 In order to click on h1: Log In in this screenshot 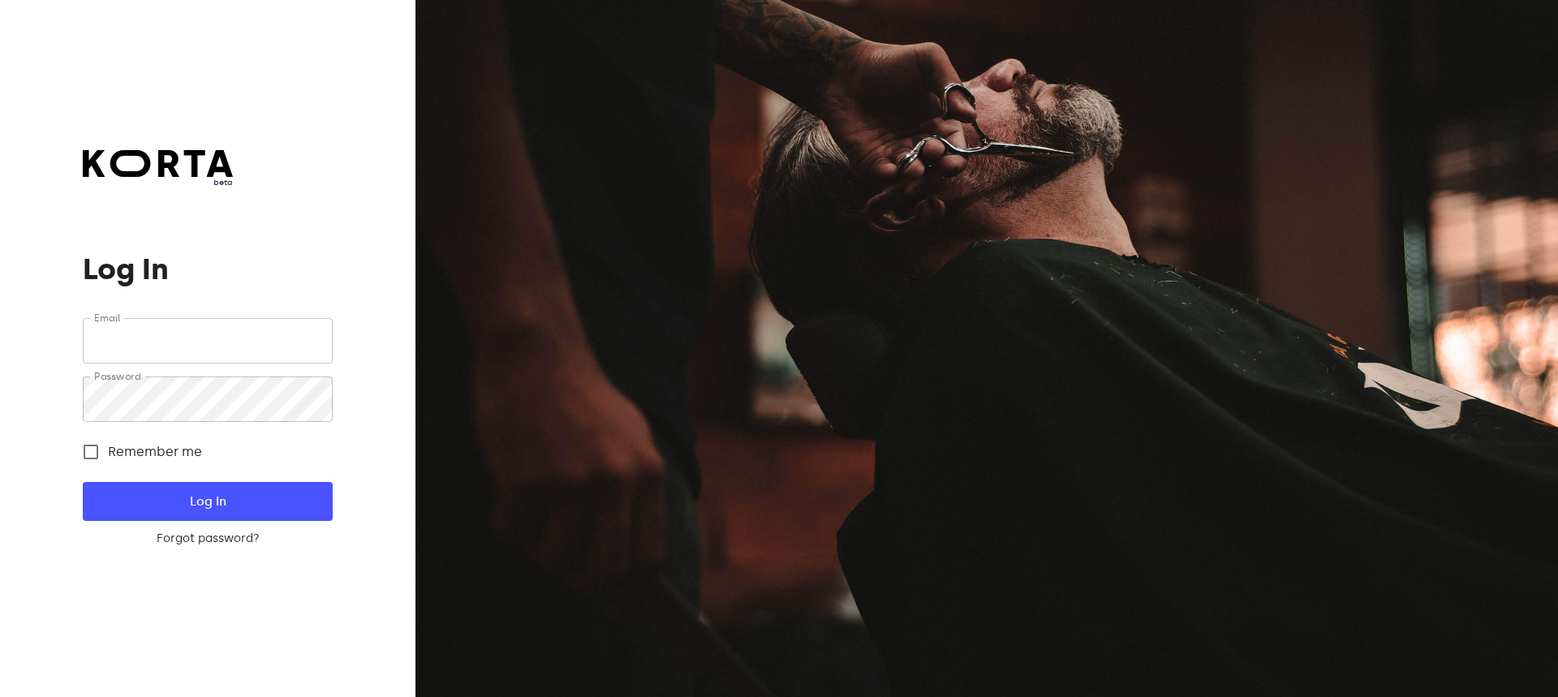, I will do `click(207, 269)`.